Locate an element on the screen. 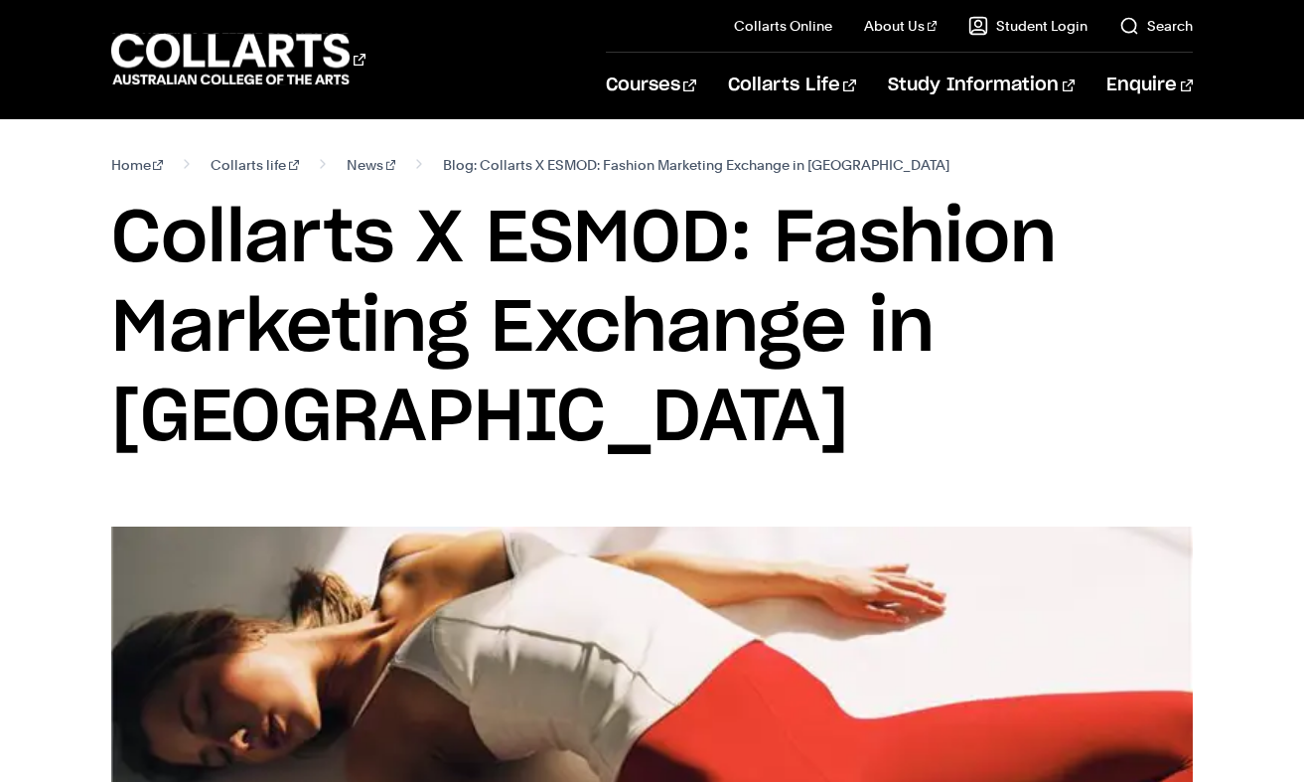 The height and width of the screenshot is (782, 1304). a: Collarts Online is located at coordinates (783, 26).